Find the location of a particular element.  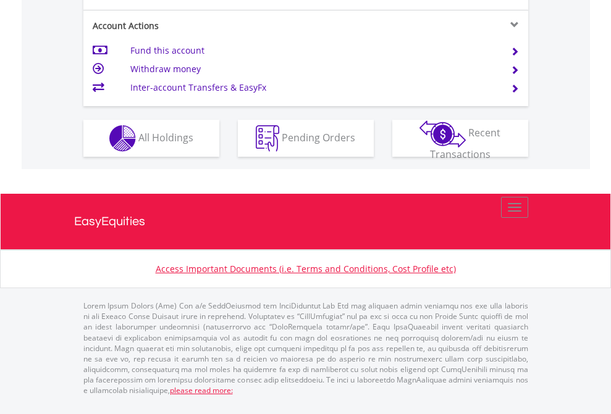

p: Lorem Ipsum Dolors (Ame) Con a/e SeddOeiusmod tem InciDiduntut Lab Etd mag aliquaen admin veniamq... is located at coordinates (306, 348).